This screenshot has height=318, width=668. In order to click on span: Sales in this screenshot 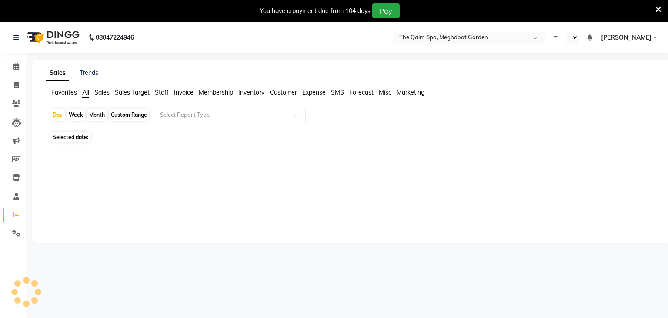, I will do `click(102, 92)`.